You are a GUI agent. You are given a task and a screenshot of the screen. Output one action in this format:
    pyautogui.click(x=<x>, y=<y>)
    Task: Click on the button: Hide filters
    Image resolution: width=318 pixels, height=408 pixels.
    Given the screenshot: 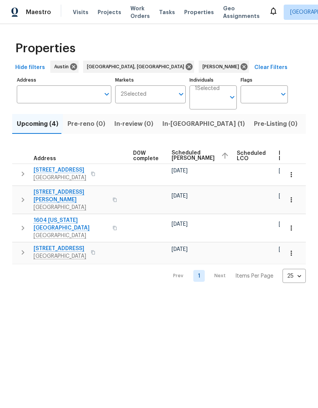 What is the action you would take?
    pyautogui.click(x=30, y=67)
    